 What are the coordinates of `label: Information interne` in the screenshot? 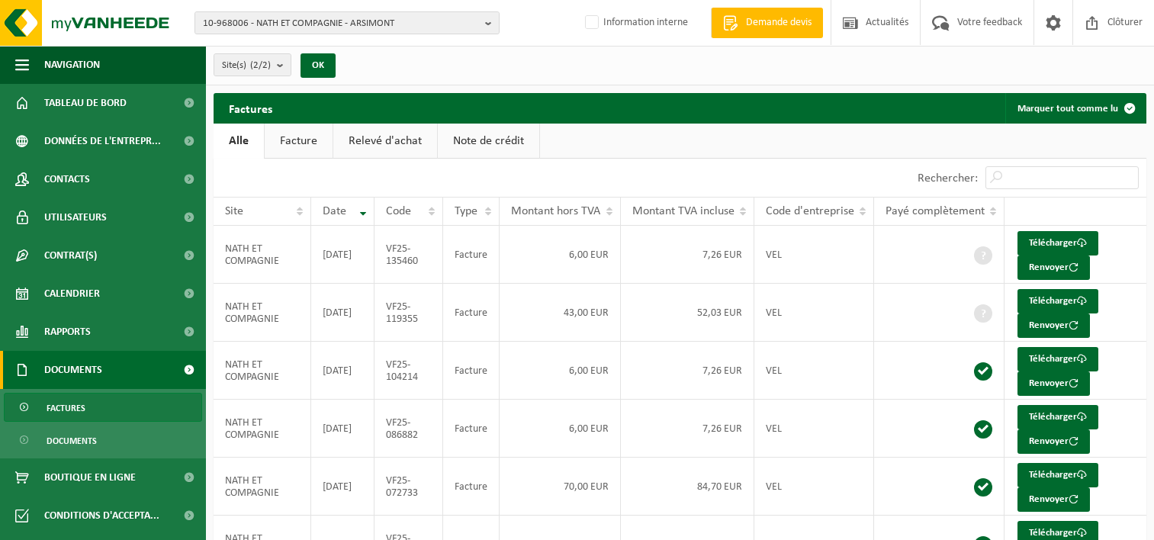 It's located at (634, 23).